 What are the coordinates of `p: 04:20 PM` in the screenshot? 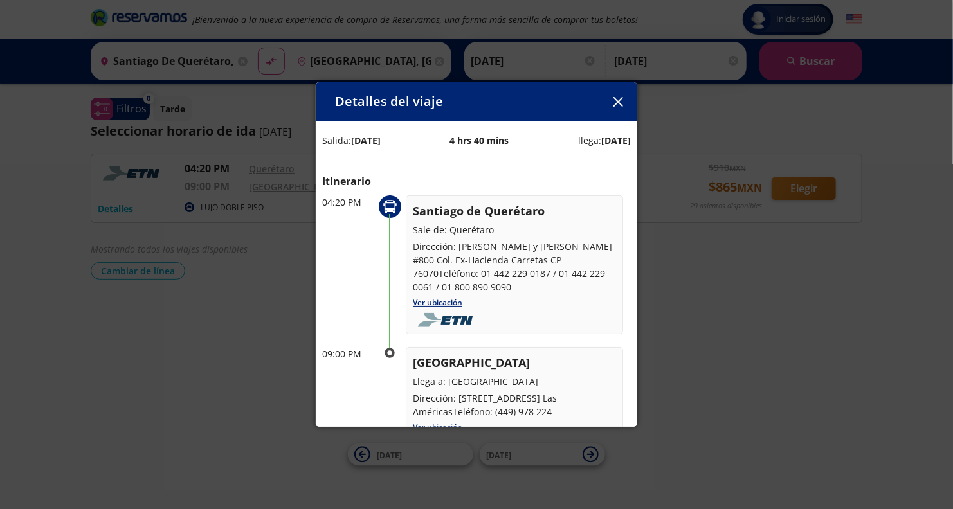 It's located at (348, 202).